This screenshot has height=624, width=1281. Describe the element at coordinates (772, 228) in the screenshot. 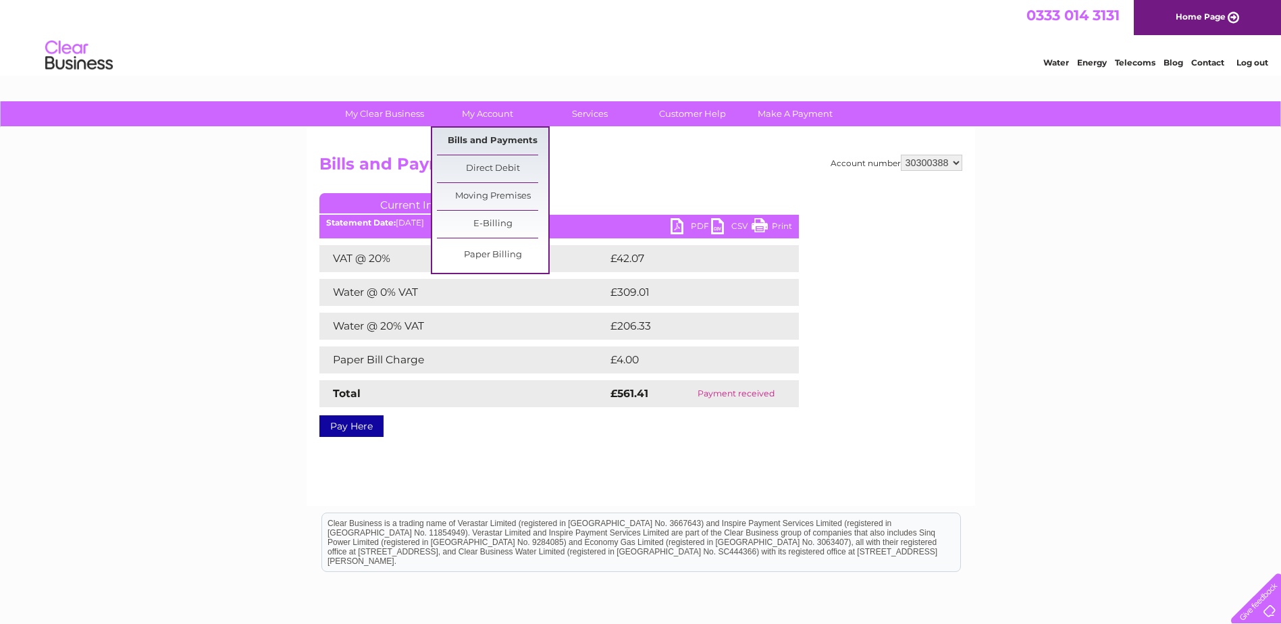

I see `a: Print` at that location.